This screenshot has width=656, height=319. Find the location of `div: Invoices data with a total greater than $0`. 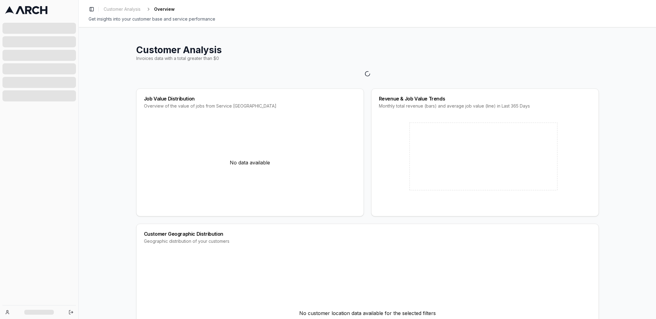

div: Invoices data with a total greater than $0 is located at coordinates (368, 58).